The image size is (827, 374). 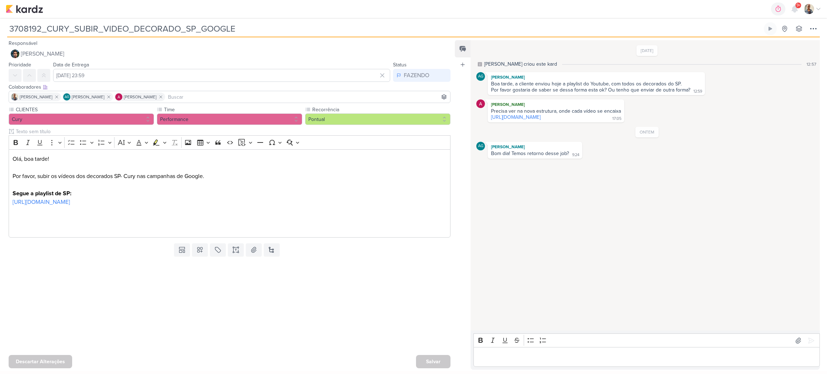 What do you see at coordinates (15, 54) in the screenshot?
I see `img: Nelito Junior` at bounding box center [15, 54].